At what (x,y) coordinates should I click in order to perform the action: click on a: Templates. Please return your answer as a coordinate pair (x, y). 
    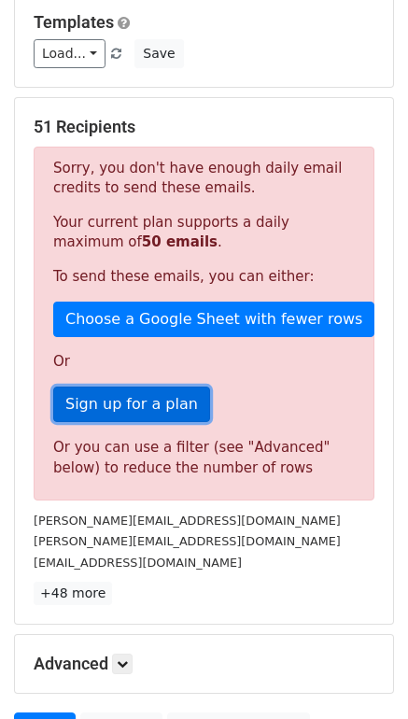
    Looking at the image, I should click on (74, 21).